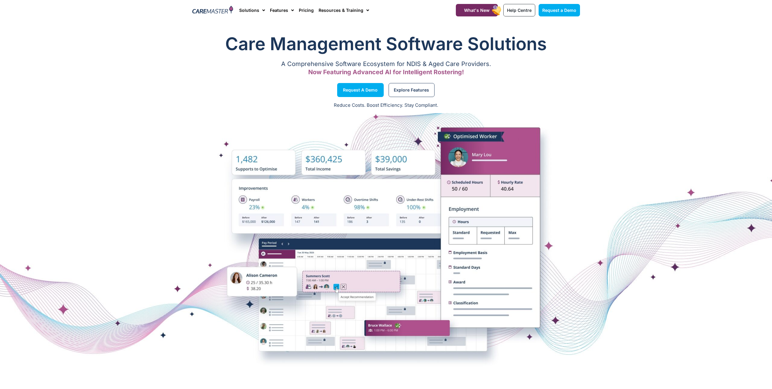  Describe the element at coordinates (477, 10) in the screenshot. I see `a: What's New` at that location.